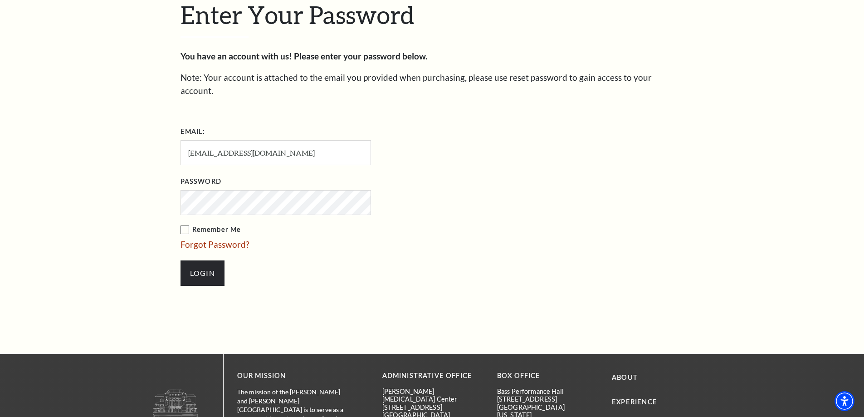 The width and height of the screenshot is (864, 417). What do you see at coordinates (432, 84) in the screenshot?
I see `p: Note: Your account is attached to the email you provided when purchasing, please use reset passwo...` at bounding box center [432, 84].